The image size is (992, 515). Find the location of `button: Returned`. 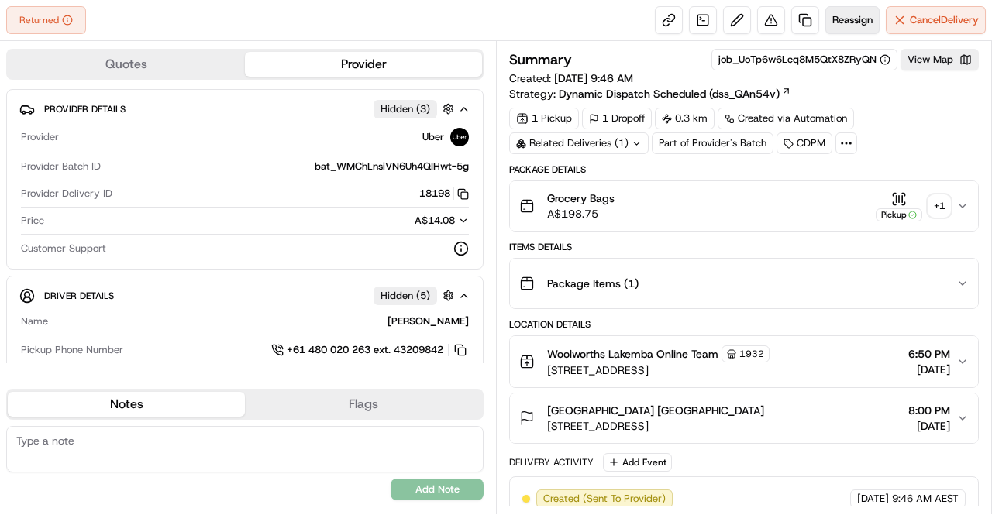

button: Returned is located at coordinates (46, 20).